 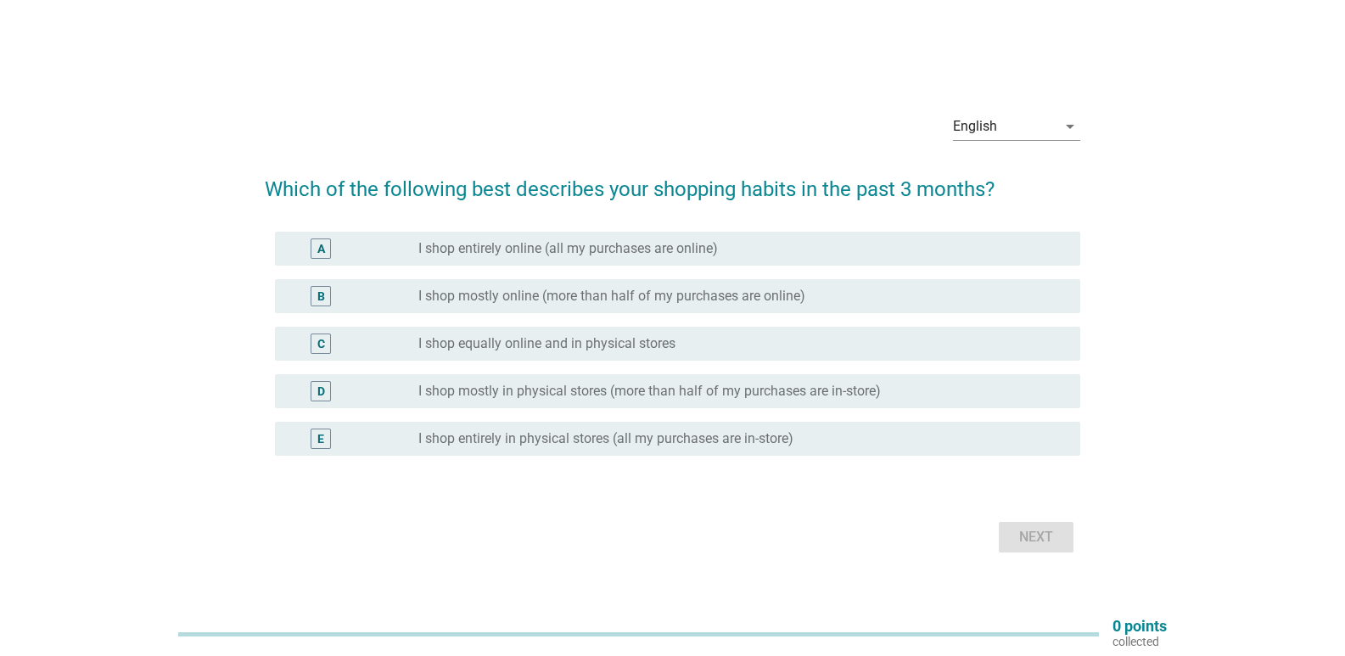 What do you see at coordinates (1140, 642) in the screenshot?
I see `p: collected` at bounding box center [1140, 642].